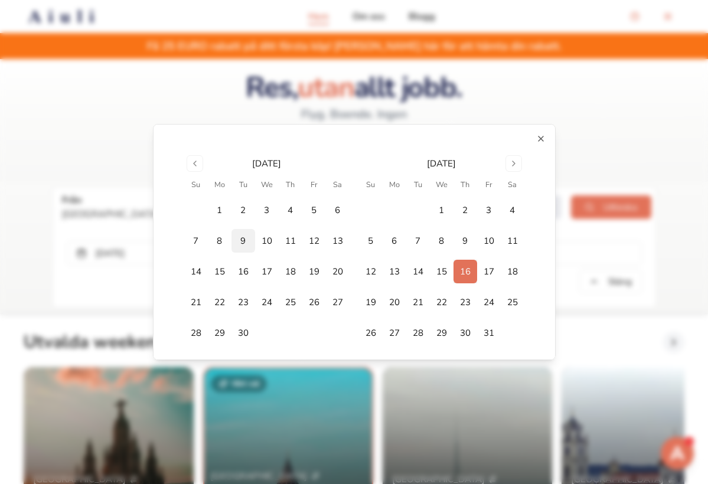  I want to click on button: 31, so click(489, 333).